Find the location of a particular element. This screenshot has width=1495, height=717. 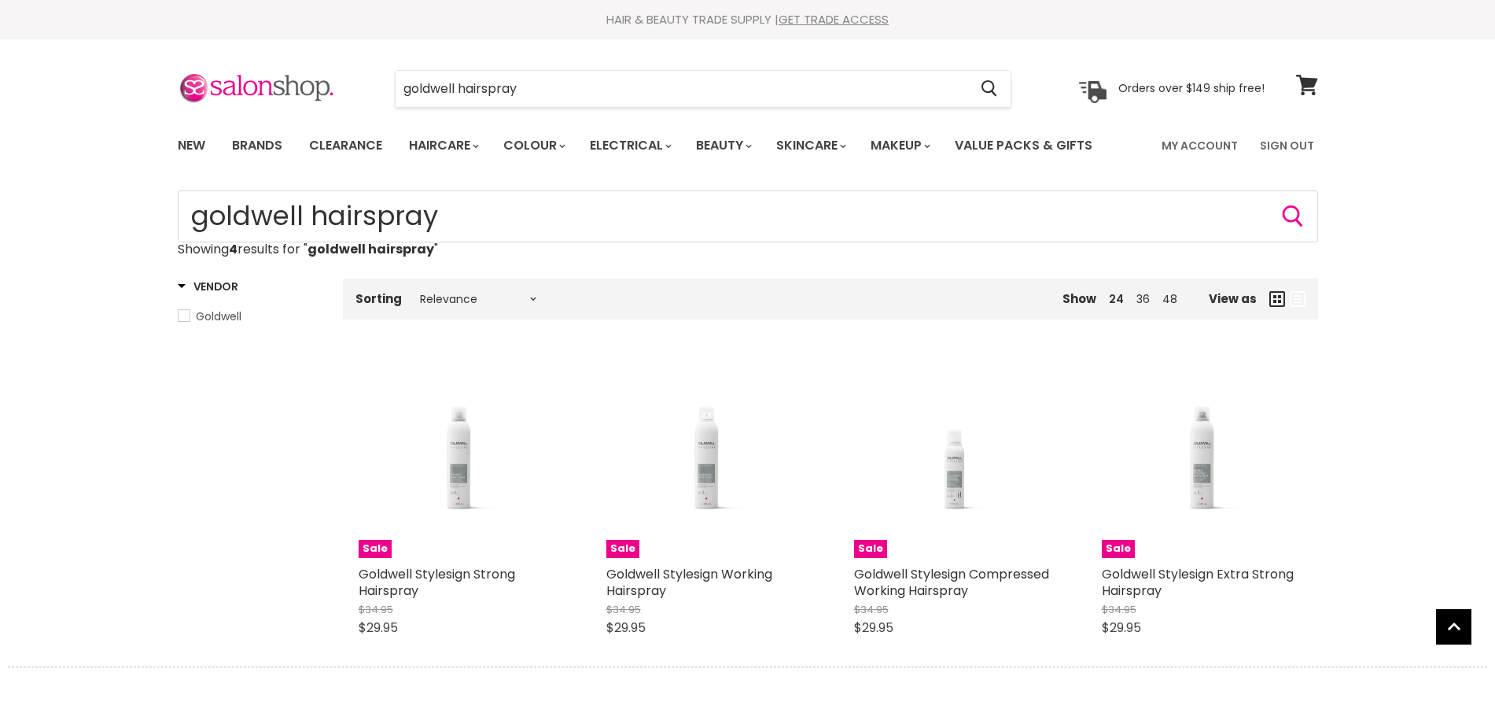

a: Goldwell Stylesign Extra Strong Hairspray is located at coordinates (1198, 582).